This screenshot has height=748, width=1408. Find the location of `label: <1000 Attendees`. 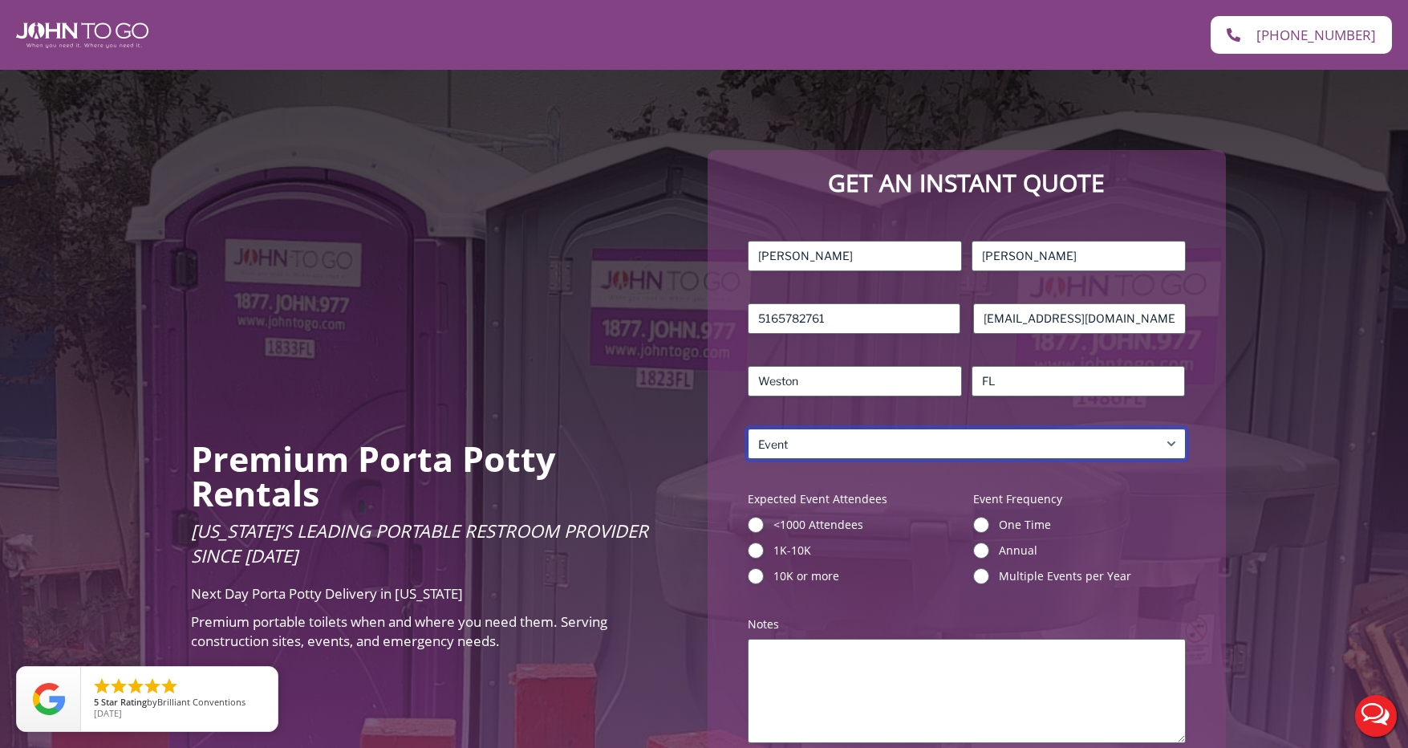

label: <1000 Attendees is located at coordinates (866, 525).